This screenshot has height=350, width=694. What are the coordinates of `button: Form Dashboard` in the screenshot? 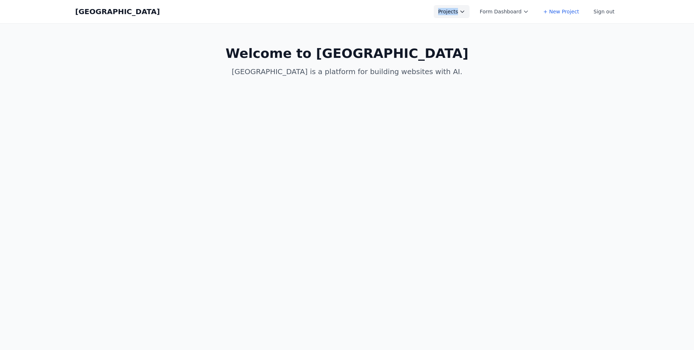 It's located at (504, 12).